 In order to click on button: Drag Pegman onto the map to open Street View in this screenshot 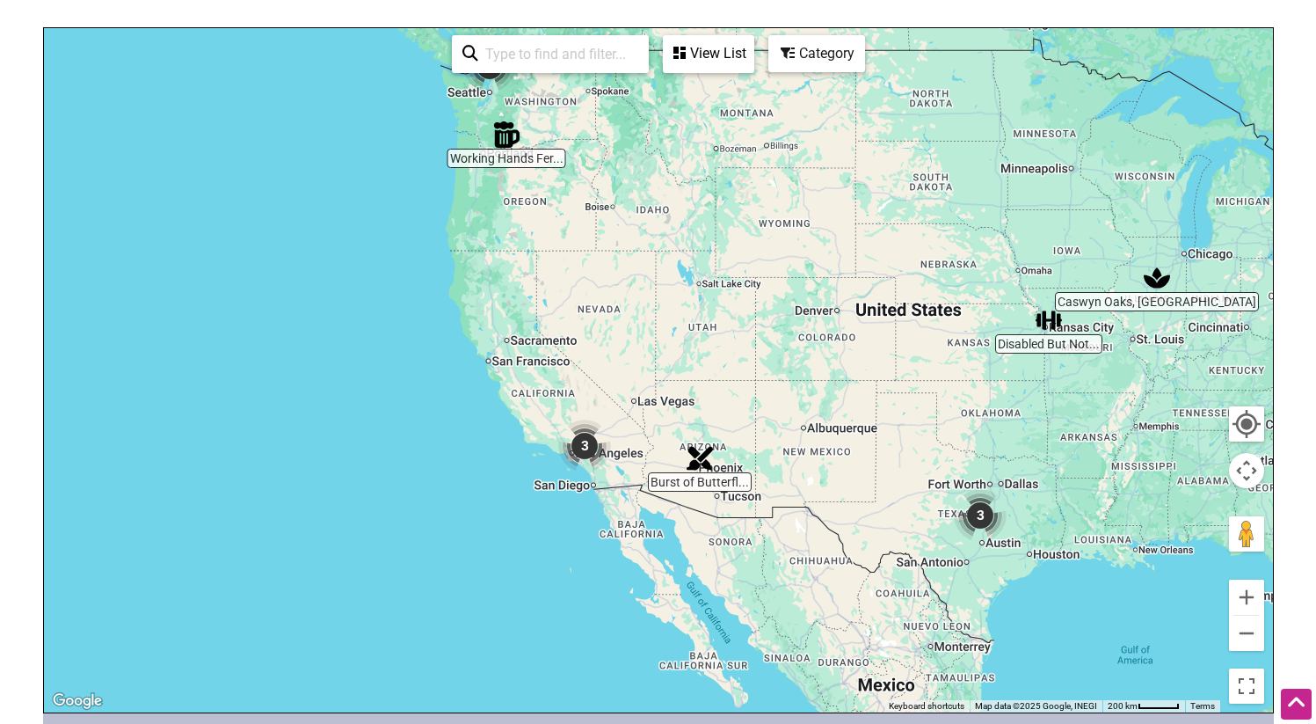, I will do `click(1247, 534)`.